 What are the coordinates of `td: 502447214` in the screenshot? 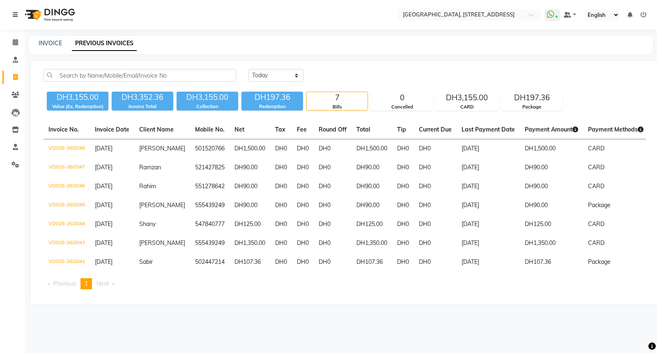 It's located at (210, 262).